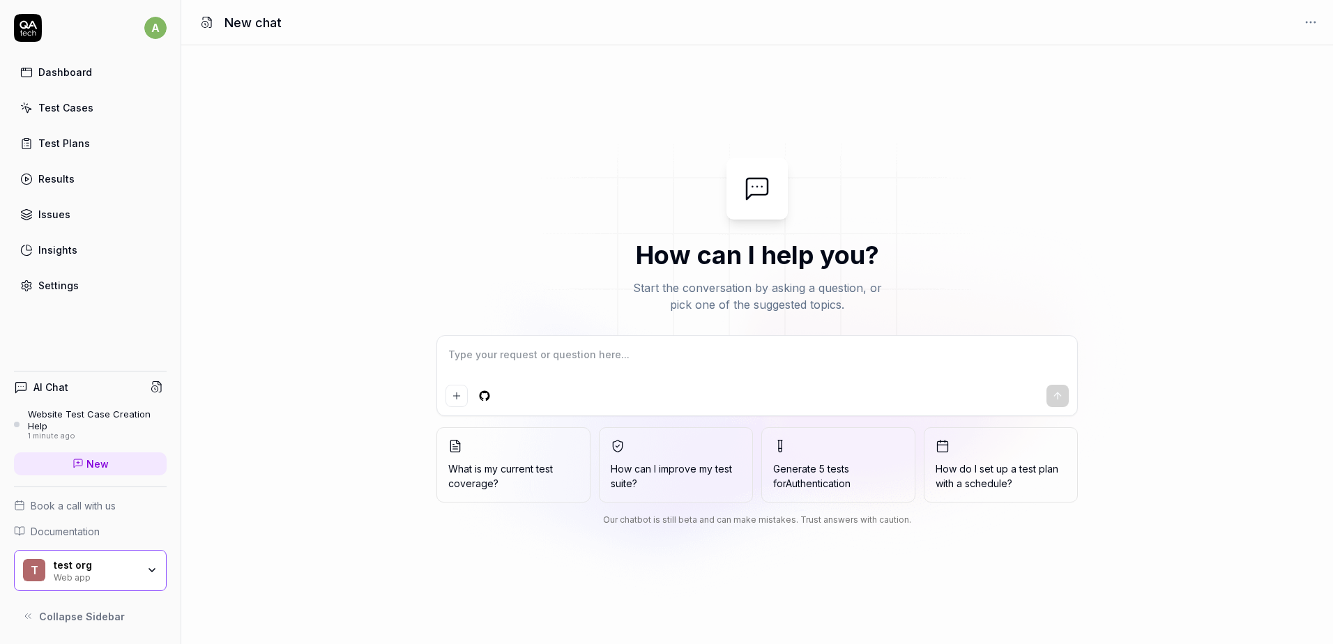  Describe the element at coordinates (34, 570) in the screenshot. I see `span: t` at that location.